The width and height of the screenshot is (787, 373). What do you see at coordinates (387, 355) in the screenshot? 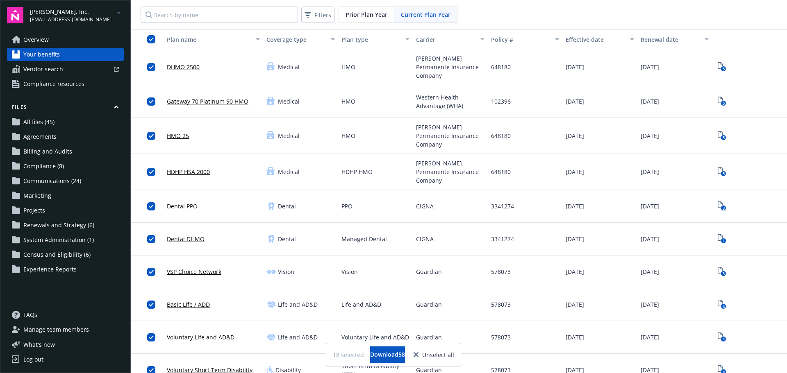
I see `button: Download58` at bounding box center [387, 355].